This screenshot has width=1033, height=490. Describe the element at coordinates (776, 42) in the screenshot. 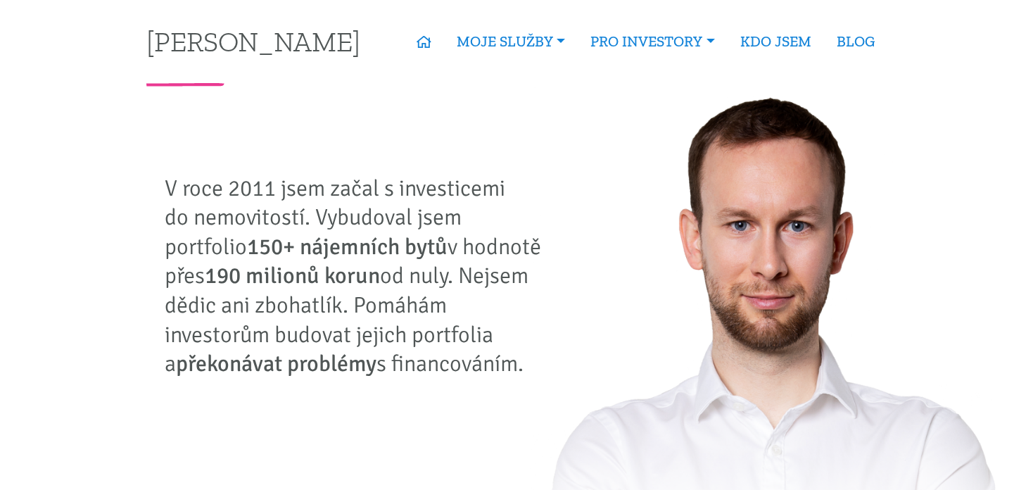

I see `a: KDO JSEM` at that location.